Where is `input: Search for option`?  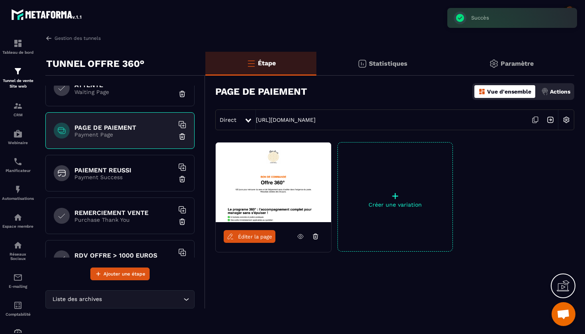 input: Search for option is located at coordinates (142, 299).